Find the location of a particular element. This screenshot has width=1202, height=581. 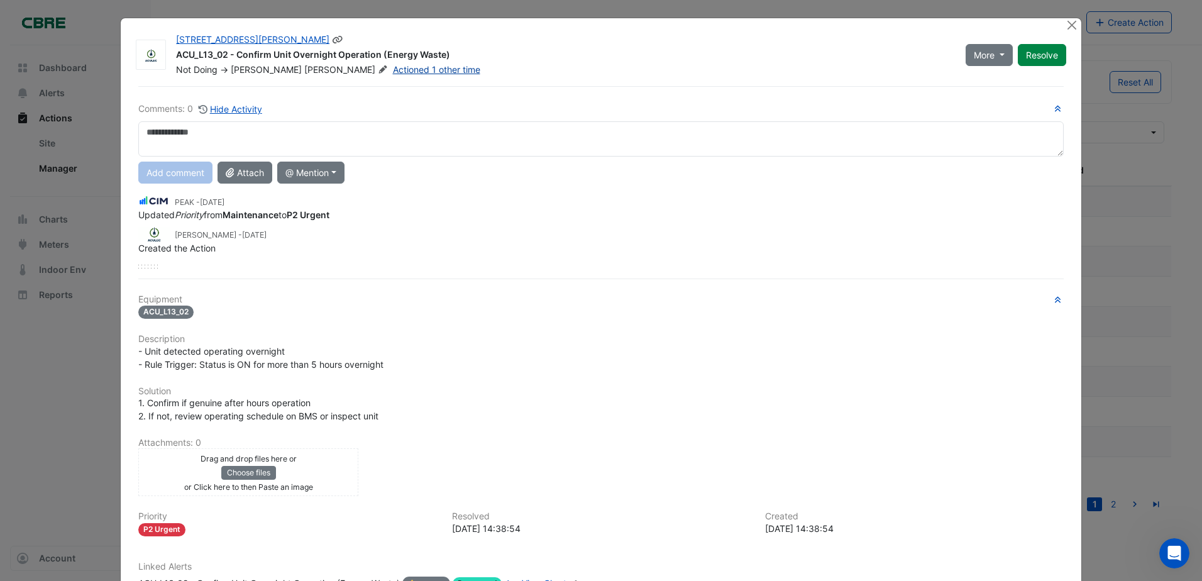

div: P2 Urgent is located at coordinates (162, 529).